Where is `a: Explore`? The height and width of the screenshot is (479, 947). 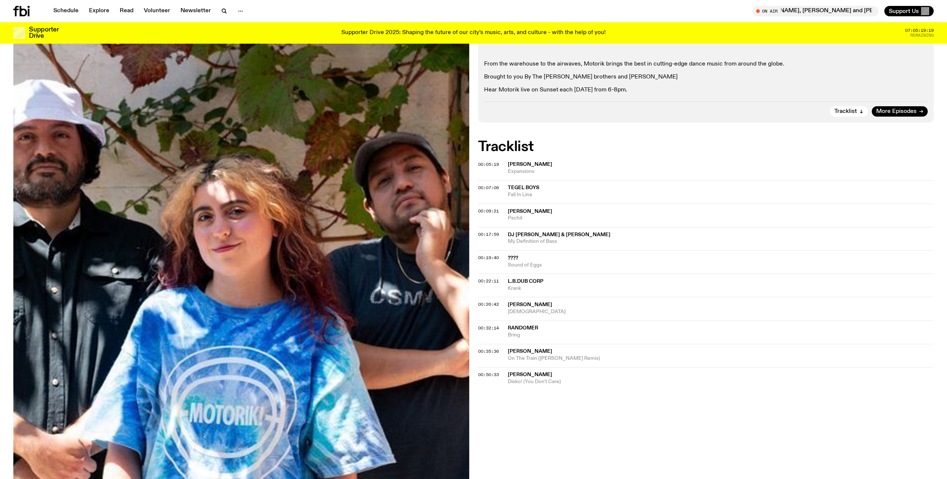 a: Explore is located at coordinates (99, 11).